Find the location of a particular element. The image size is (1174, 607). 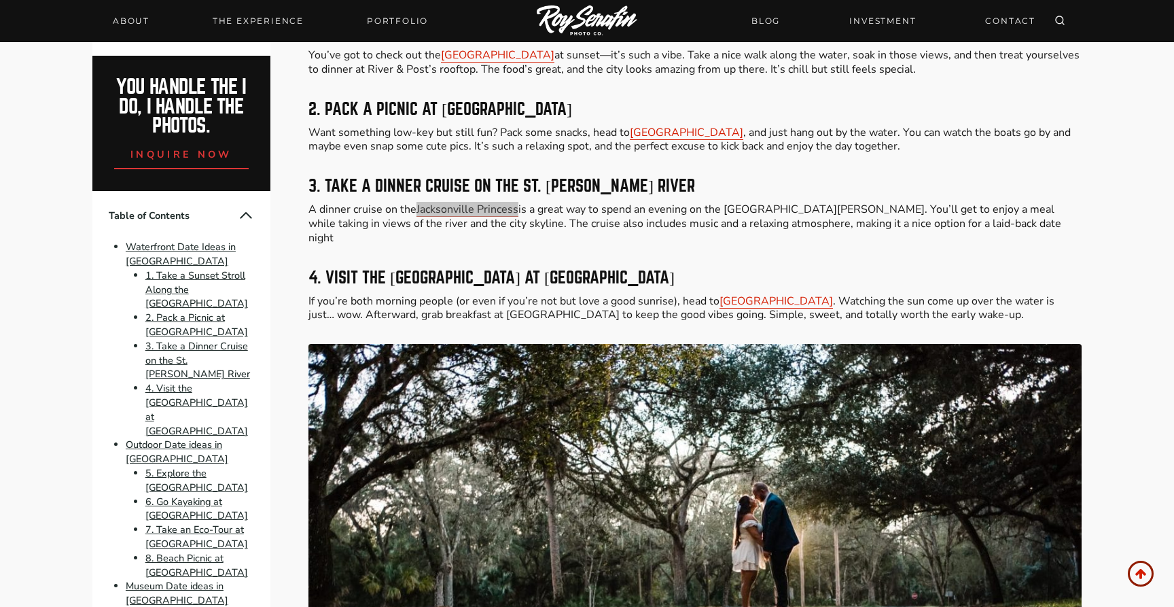

a: BLOG is located at coordinates (766, 20).